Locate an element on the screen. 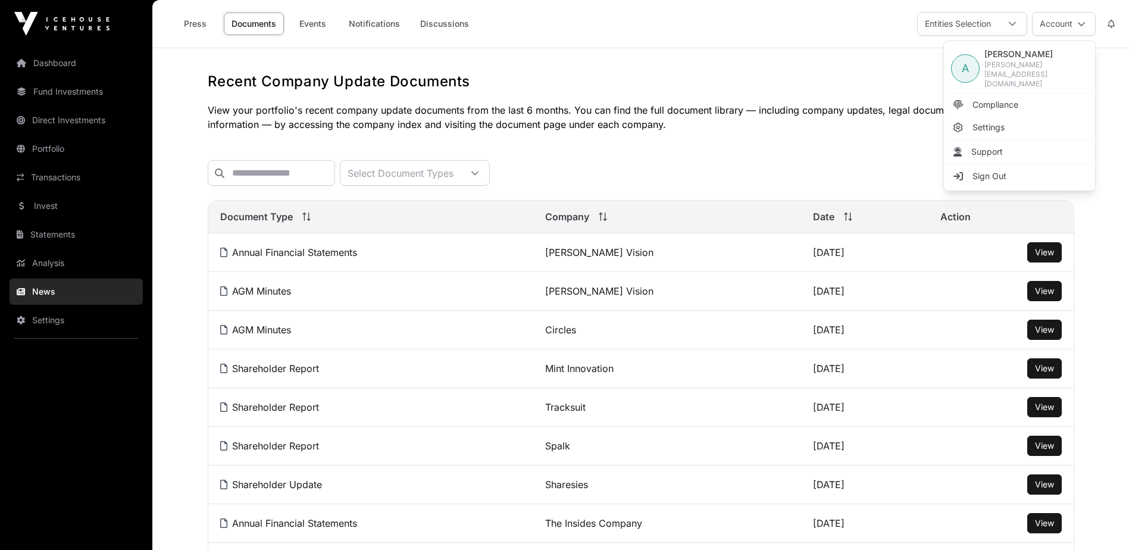 This screenshot has width=1129, height=550. a: Press is located at coordinates (195, 24).